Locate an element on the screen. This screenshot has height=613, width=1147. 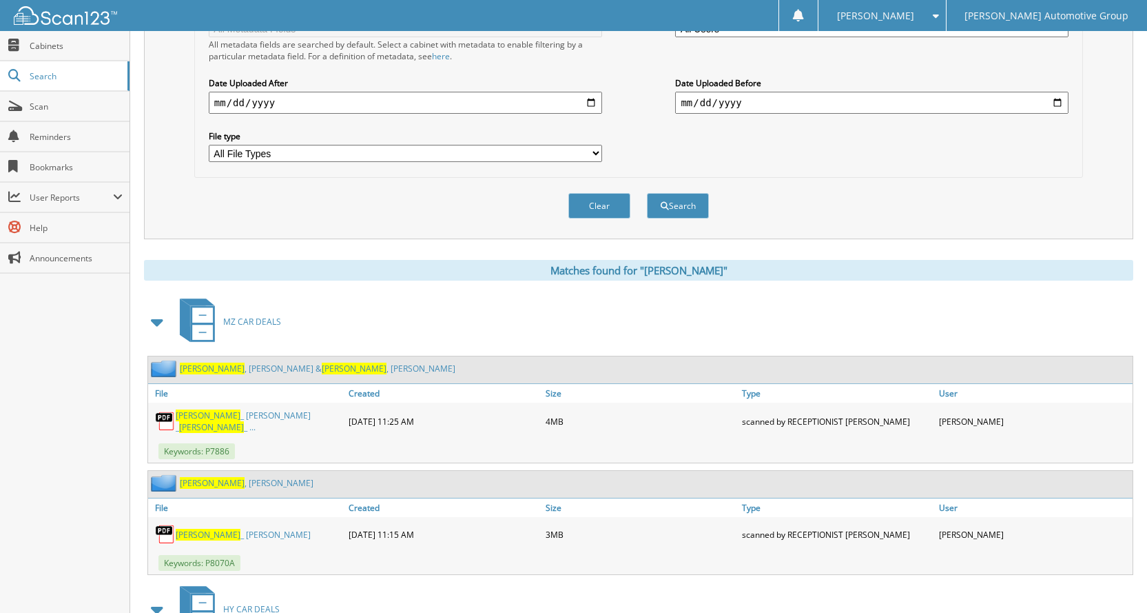
span: Announcements is located at coordinates (76, 258).